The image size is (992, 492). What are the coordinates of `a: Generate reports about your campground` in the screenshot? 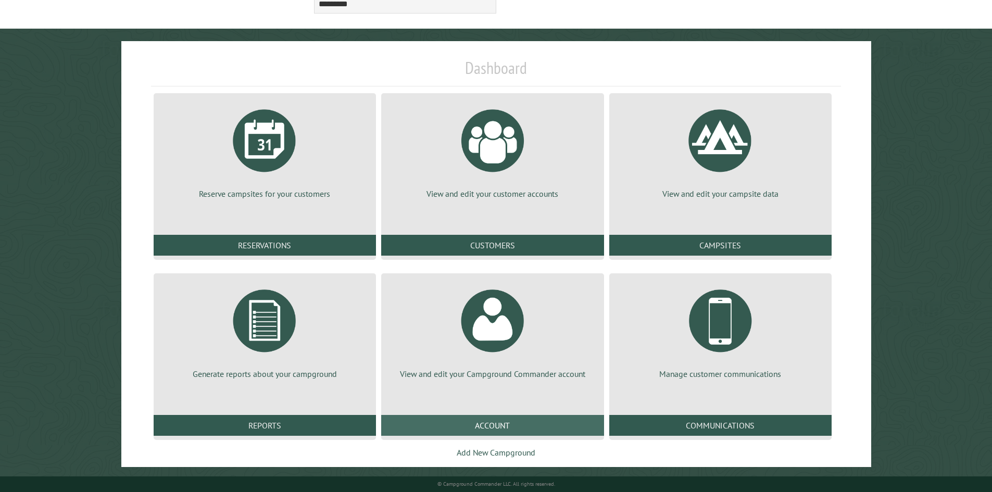 It's located at (265, 331).